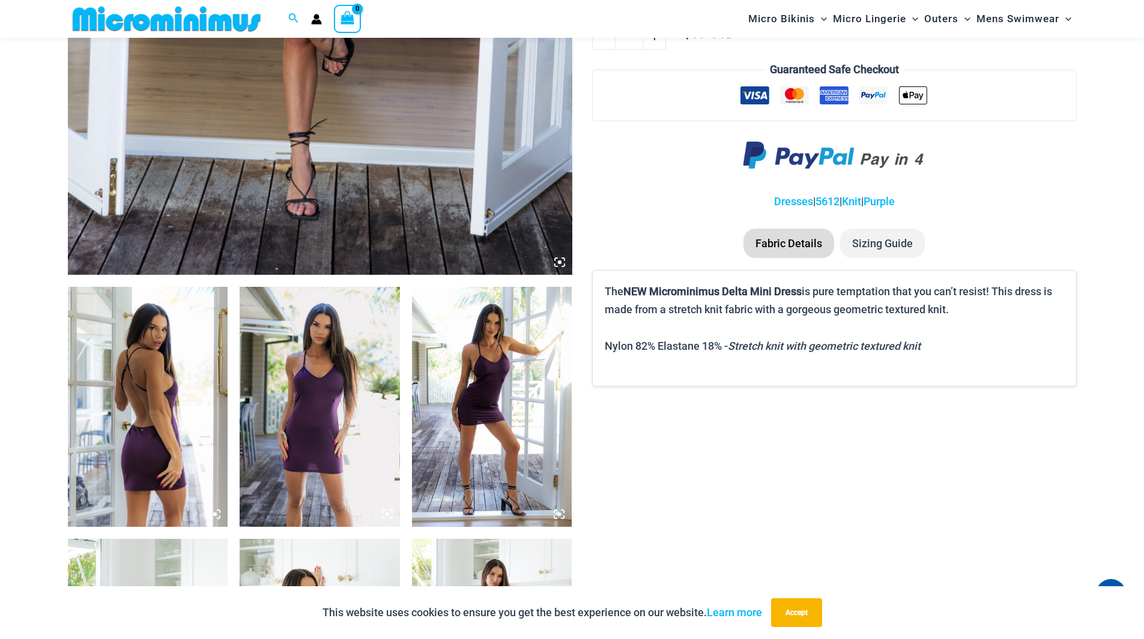 The image size is (1144, 639). I want to click on button: Accept, so click(796, 613).